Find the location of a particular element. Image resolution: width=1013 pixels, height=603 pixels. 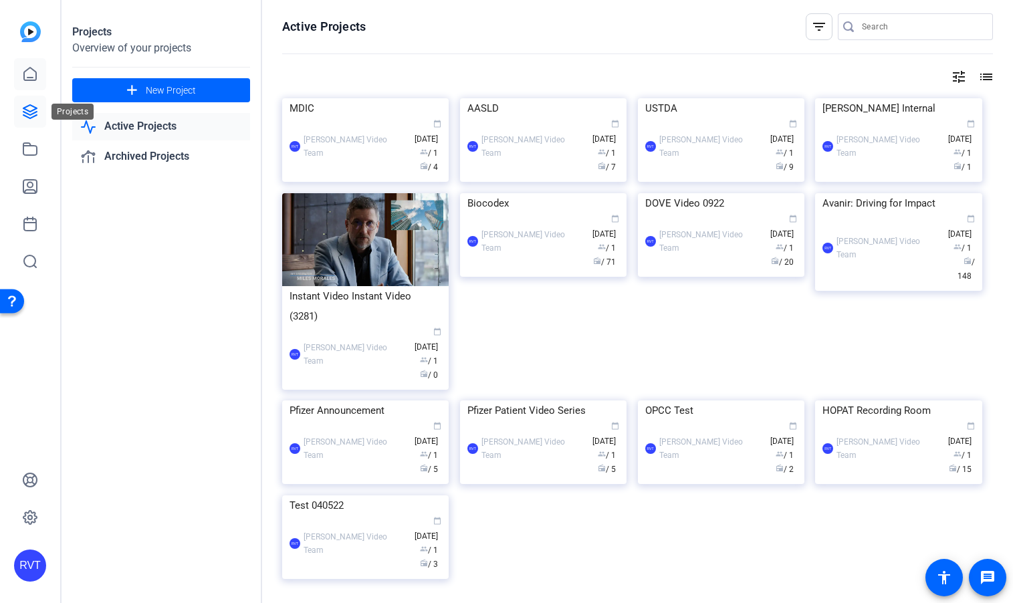

div: AASLD is located at coordinates (543, 108).